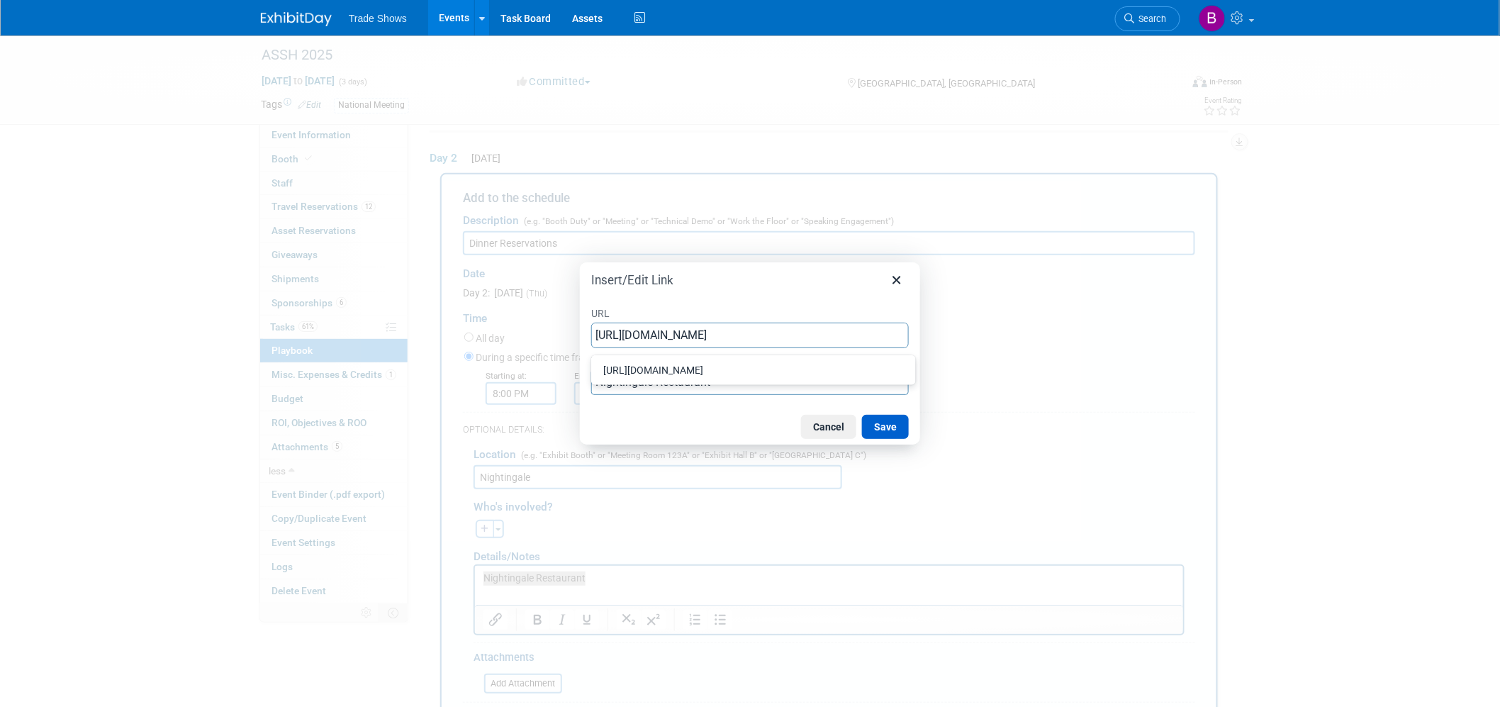 The width and height of the screenshot is (1500, 707). I want to click on button: Save, so click(885, 427).